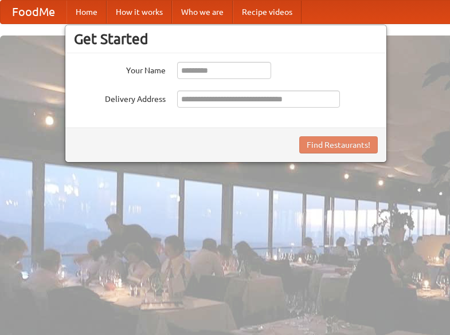 The image size is (450, 335). Describe the element at coordinates (120, 97) in the screenshot. I see `label: Delivery Address` at that location.